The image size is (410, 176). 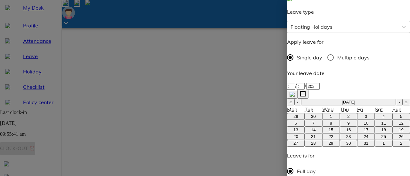 What do you see at coordinates (313, 123) in the screenshot?
I see `abbr: October 7, 2025` at bounding box center [313, 123].